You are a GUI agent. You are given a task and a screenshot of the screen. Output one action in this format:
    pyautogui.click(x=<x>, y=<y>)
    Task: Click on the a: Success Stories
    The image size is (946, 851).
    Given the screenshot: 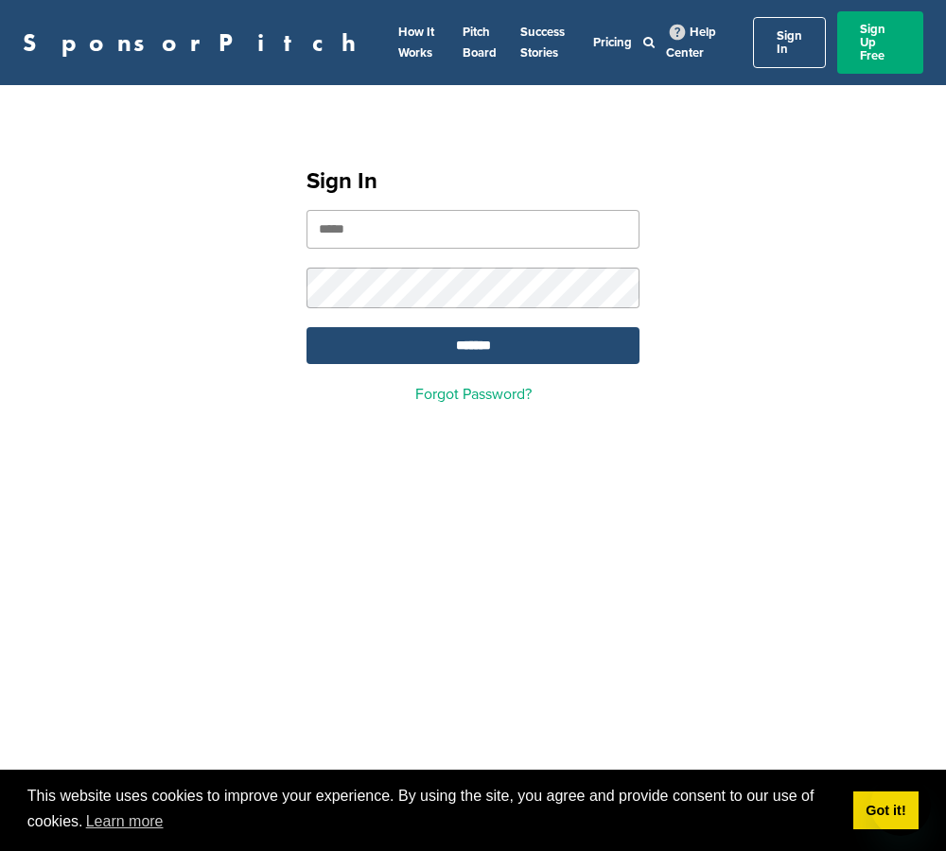 What is the action you would take?
    pyautogui.click(x=542, y=43)
    